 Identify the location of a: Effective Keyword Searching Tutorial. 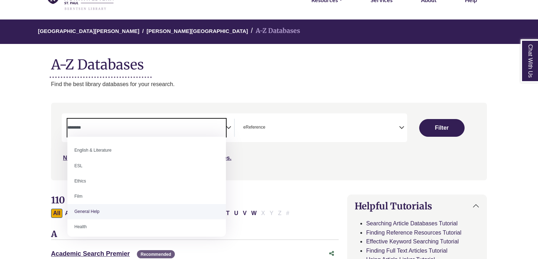
(412, 242).